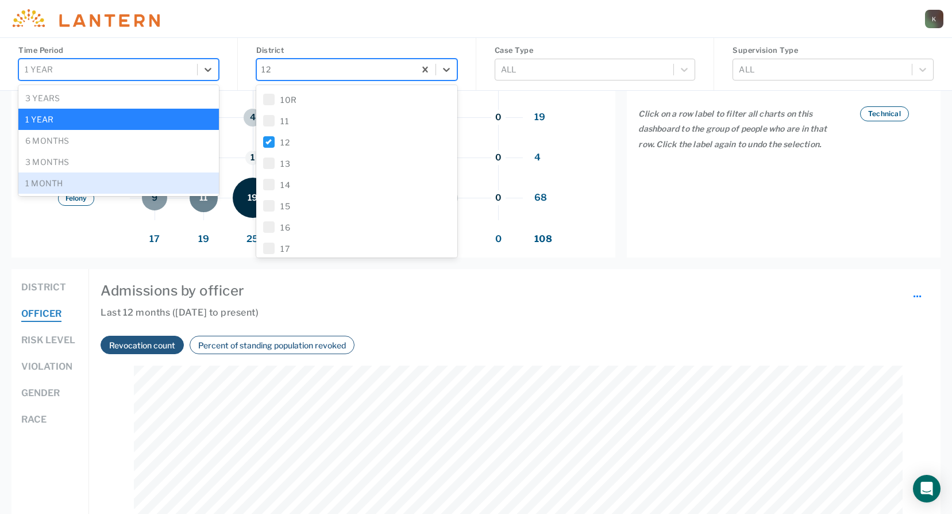 This screenshot has height=514, width=952. Describe the element at coordinates (884, 114) in the screenshot. I see `div: Technical` at that location.